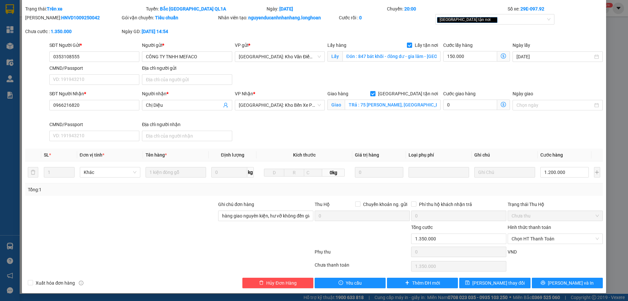 The height and width of the screenshot is (301, 628). I want to click on span: printer, so click(543, 283).